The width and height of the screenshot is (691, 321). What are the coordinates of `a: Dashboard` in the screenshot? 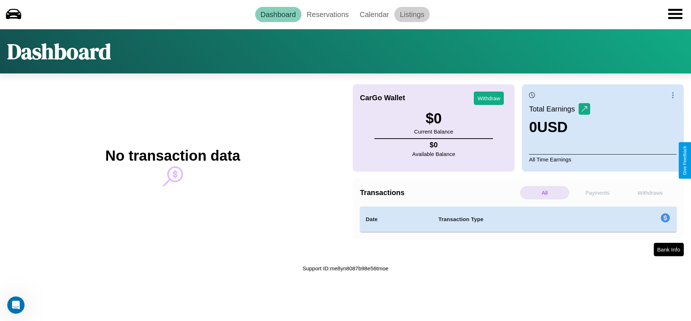 It's located at (278, 14).